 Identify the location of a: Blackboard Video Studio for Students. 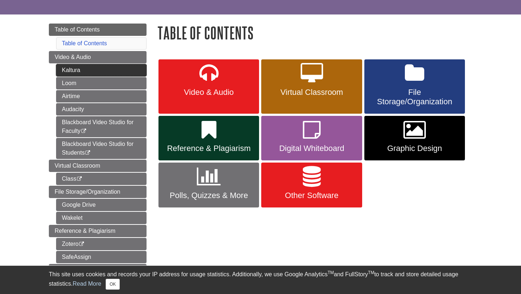
(101, 148).